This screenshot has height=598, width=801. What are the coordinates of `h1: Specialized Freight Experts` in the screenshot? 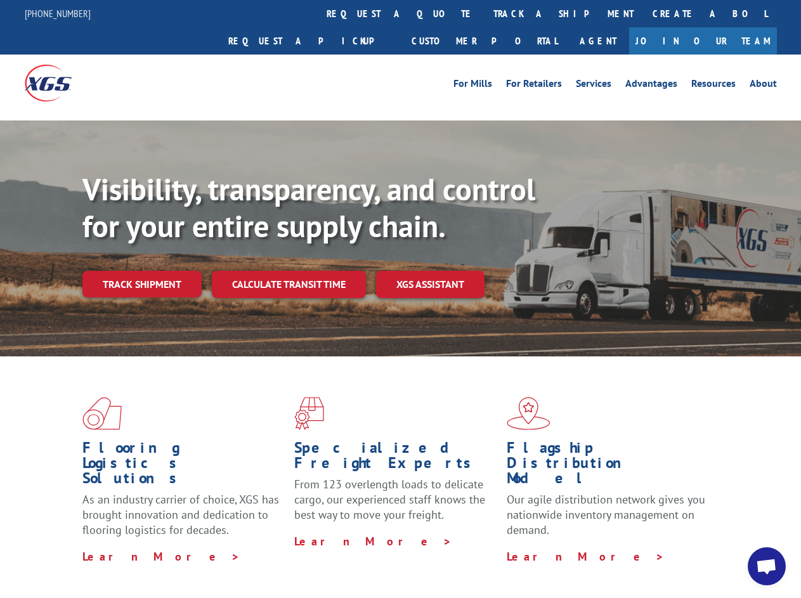 It's located at (395, 459).